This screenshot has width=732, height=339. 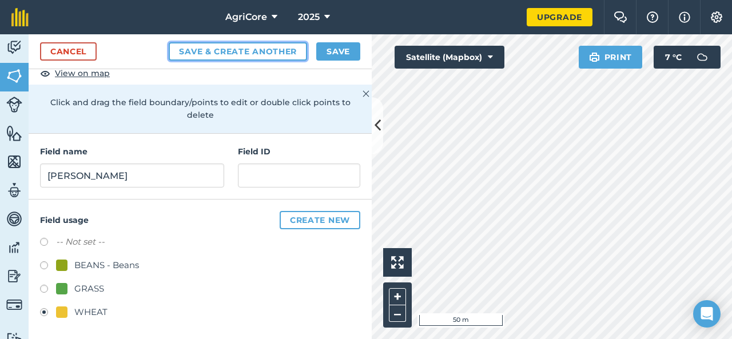 What do you see at coordinates (611, 57) in the screenshot?
I see `button: Print` at bounding box center [611, 57].